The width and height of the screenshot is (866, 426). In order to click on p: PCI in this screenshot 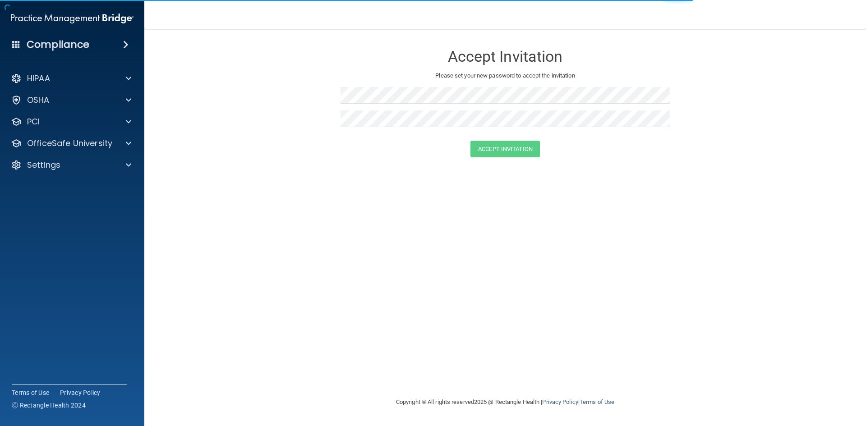, I will do `click(33, 122)`.